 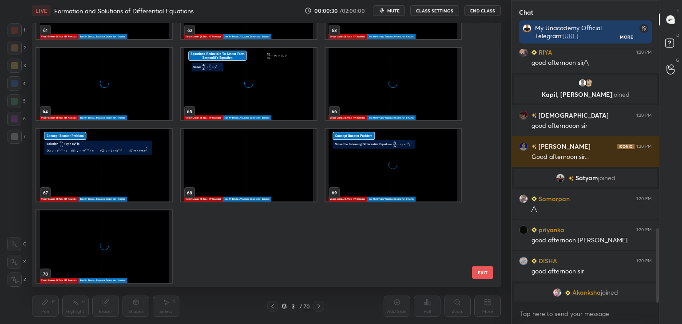 I want to click on img: 8148be7e13bf47fdb9f1814e25b64b63.jpg, so click(x=561, y=178).